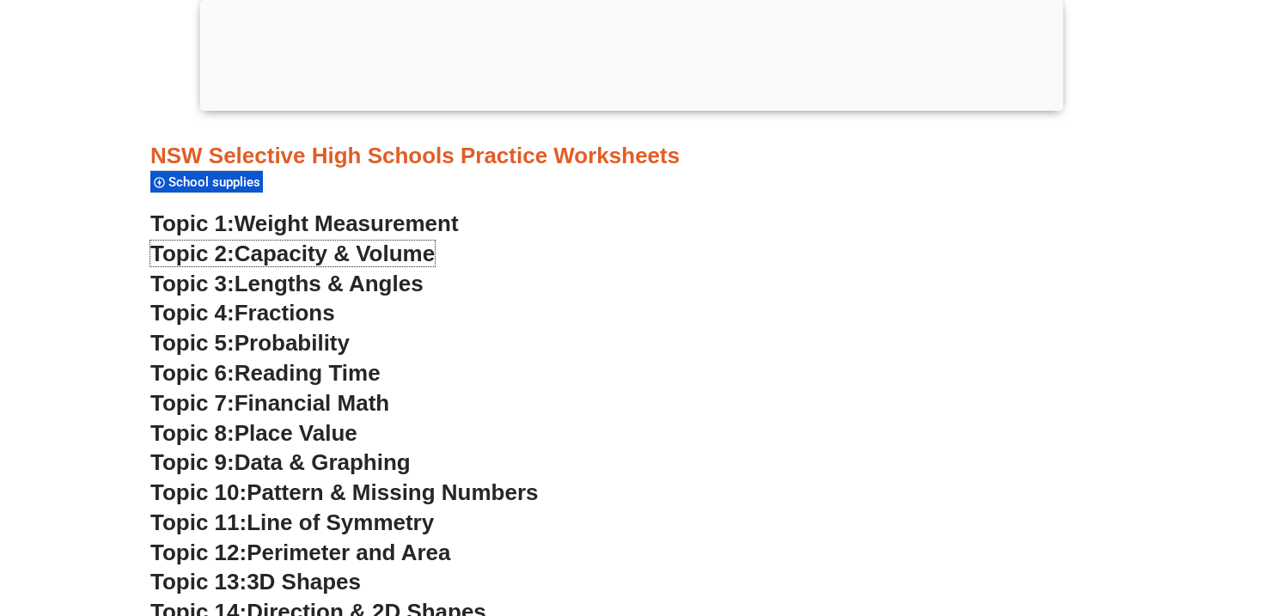 The width and height of the screenshot is (1263, 616). What do you see at coordinates (199, 553) in the screenshot?
I see `span: Topic 12:` at bounding box center [199, 553].